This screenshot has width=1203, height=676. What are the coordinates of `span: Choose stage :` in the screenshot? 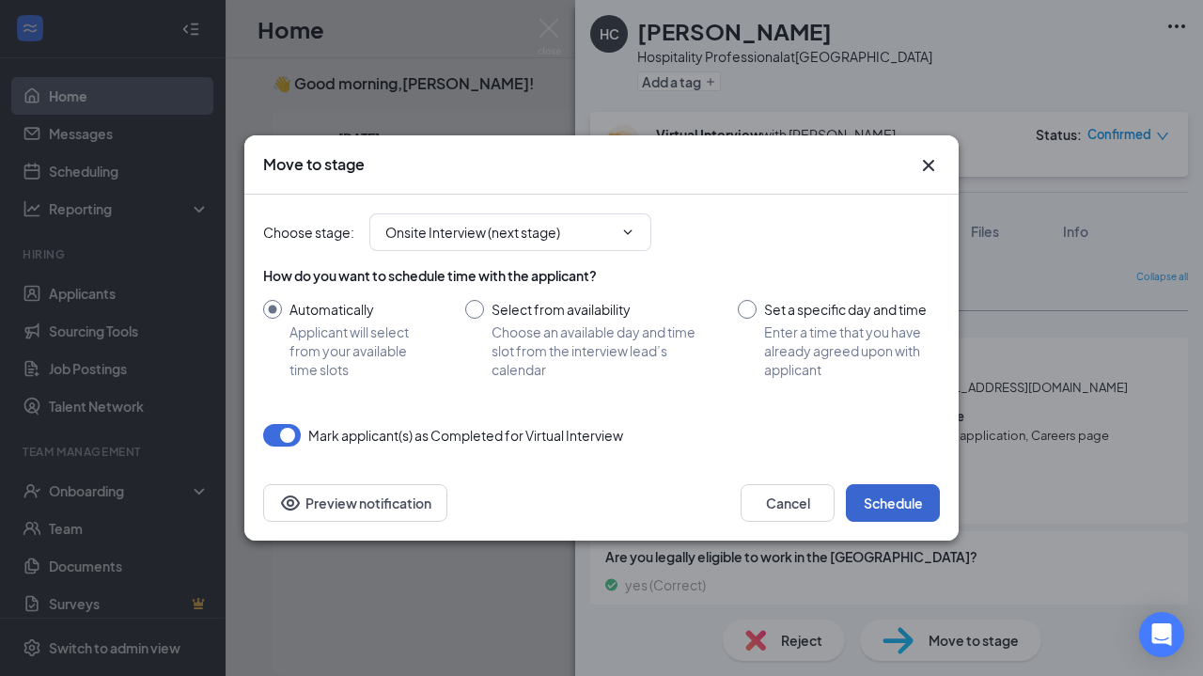 It's located at (308, 232).